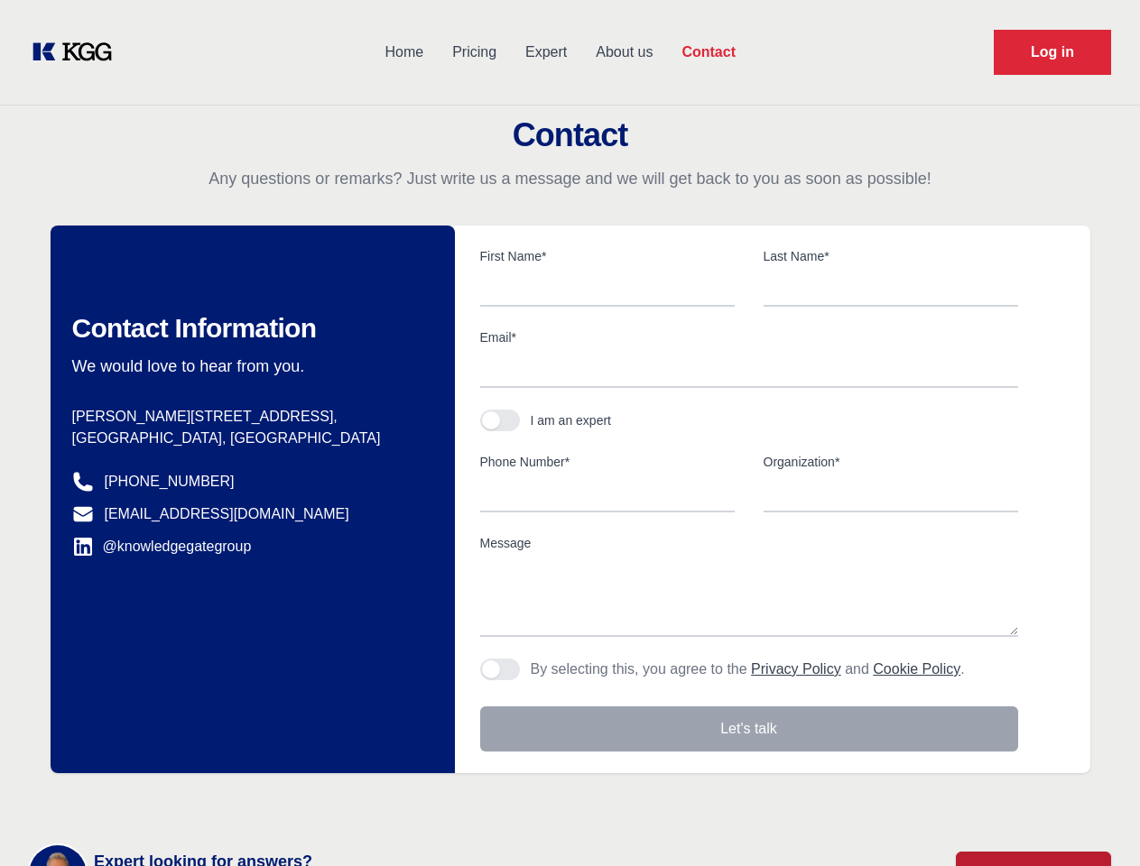 The width and height of the screenshot is (1140, 866). Describe the element at coordinates (796, 669) in the screenshot. I see `a: Privacy Policy` at that location.